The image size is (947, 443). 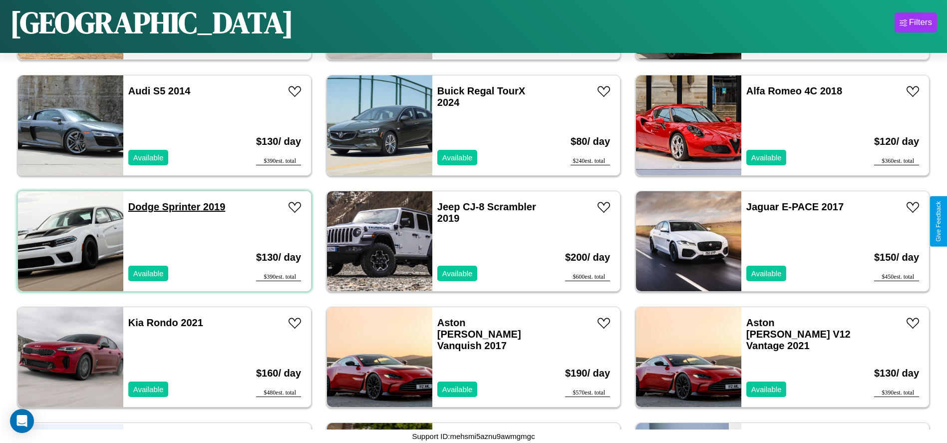 What do you see at coordinates (587, 373) in the screenshot?
I see `h3: $ 190 / day` at bounding box center [587, 373].